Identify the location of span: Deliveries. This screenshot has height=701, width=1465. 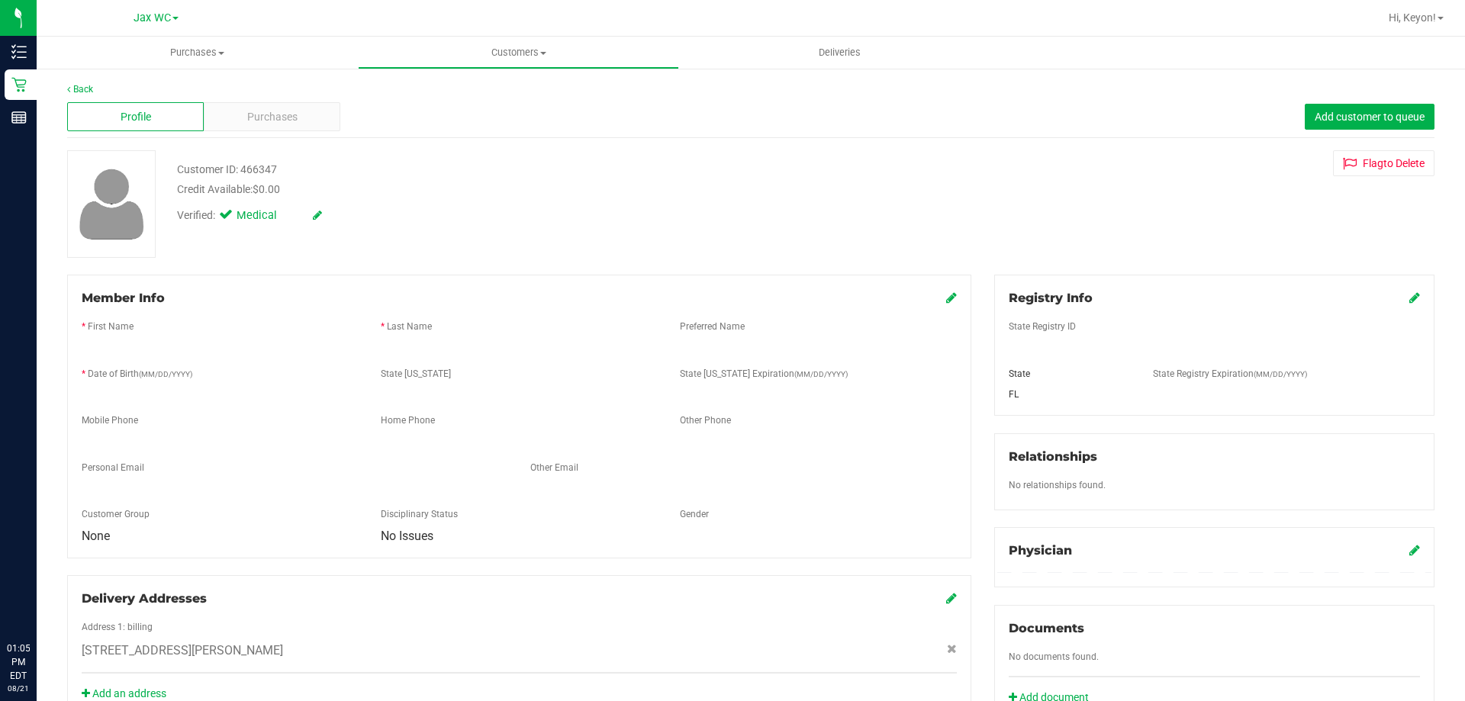
(839, 53).